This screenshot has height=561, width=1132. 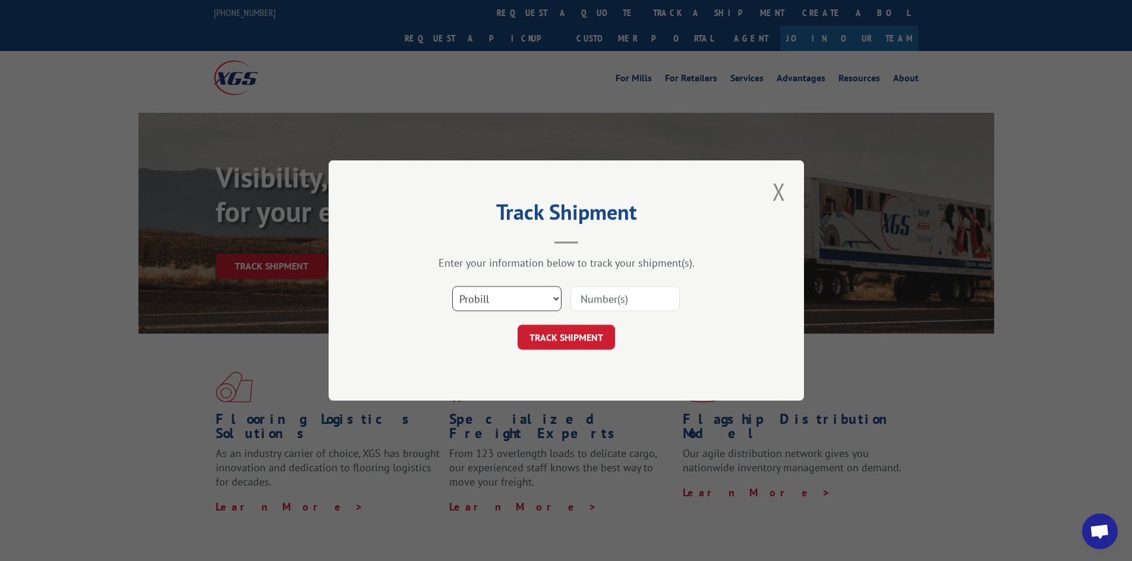 What do you see at coordinates (566, 337) in the screenshot?
I see `button: TRACK SHIPMENT` at bounding box center [566, 337].